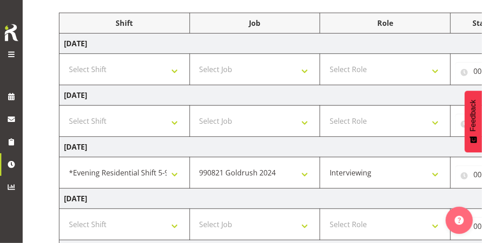  Describe the element at coordinates (255, 23) in the screenshot. I see `div: Job` at that location.